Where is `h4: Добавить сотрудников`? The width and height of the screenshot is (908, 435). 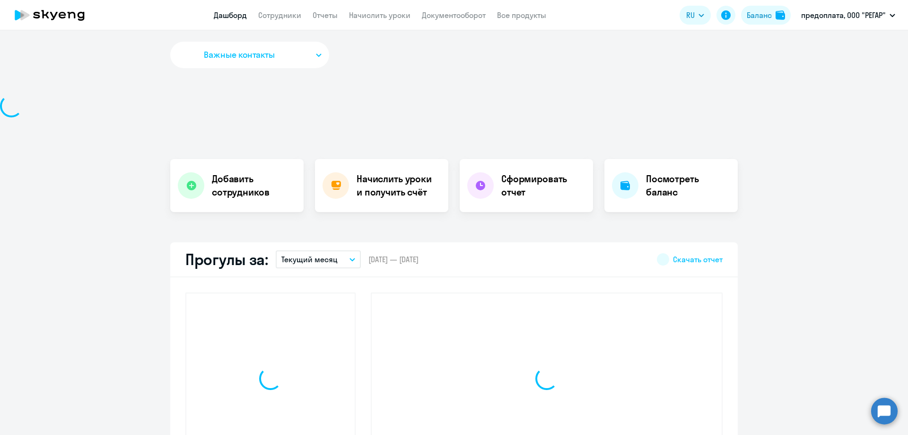
h4: Добавить сотрудников is located at coordinates (254, 185).